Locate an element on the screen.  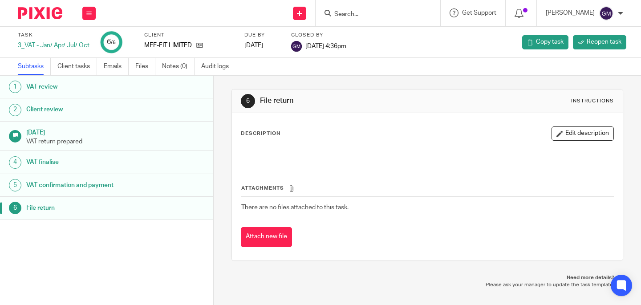
div: 3_VAT - Jan/ Apr/ Jul/ Oct is located at coordinates (53, 45).